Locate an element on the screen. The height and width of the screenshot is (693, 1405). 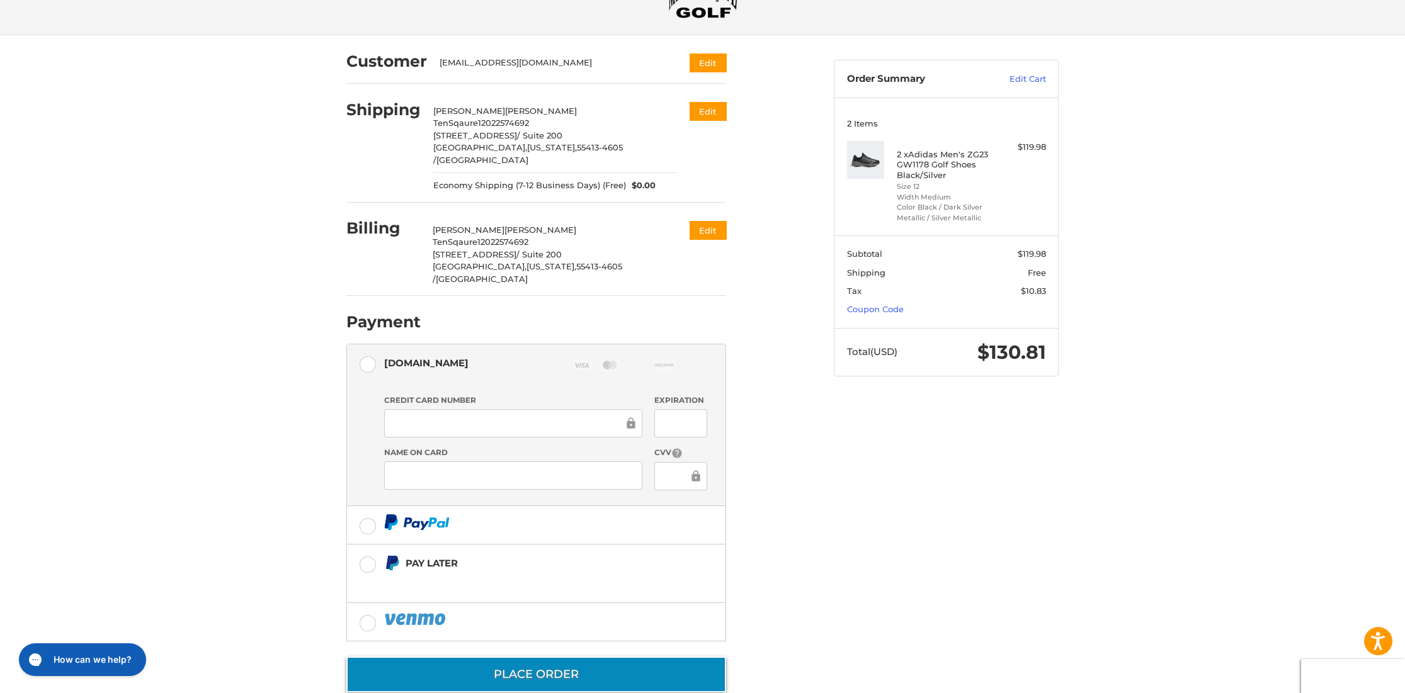
li: Width Medium is located at coordinates (945, 197).